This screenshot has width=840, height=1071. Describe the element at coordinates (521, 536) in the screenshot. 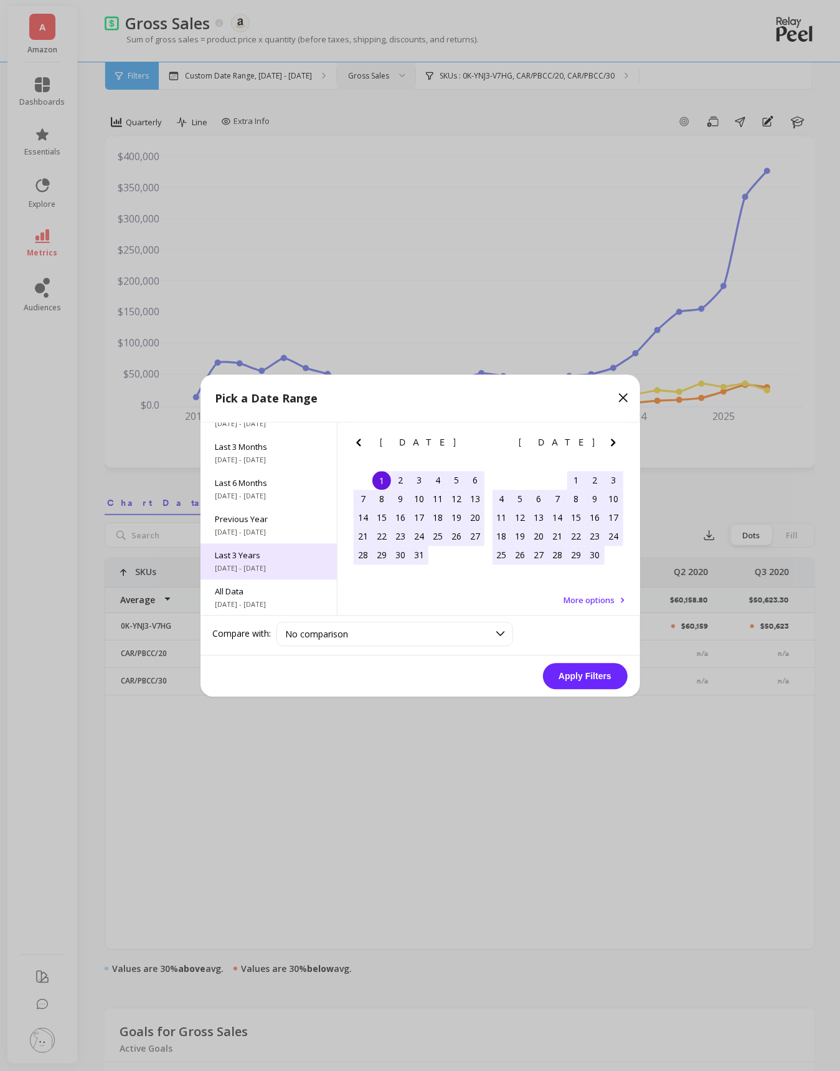

I see `div: Choose Monday, June 19th, 2017` at that location.